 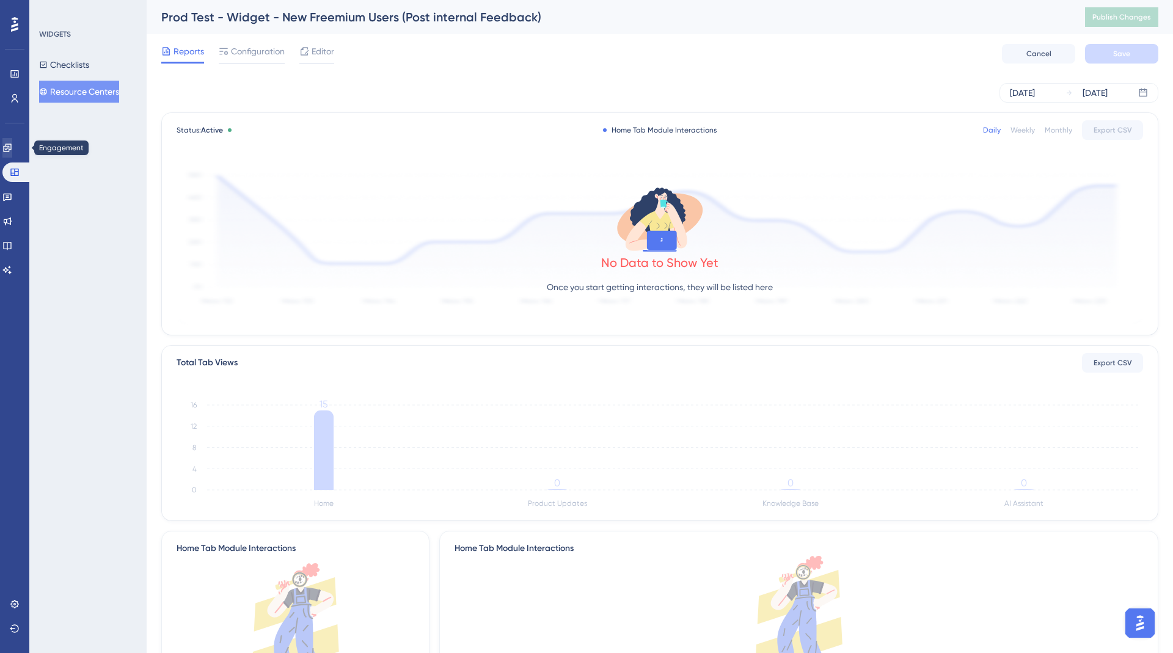 I want to click on tspan: 8, so click(x=194, y=448).